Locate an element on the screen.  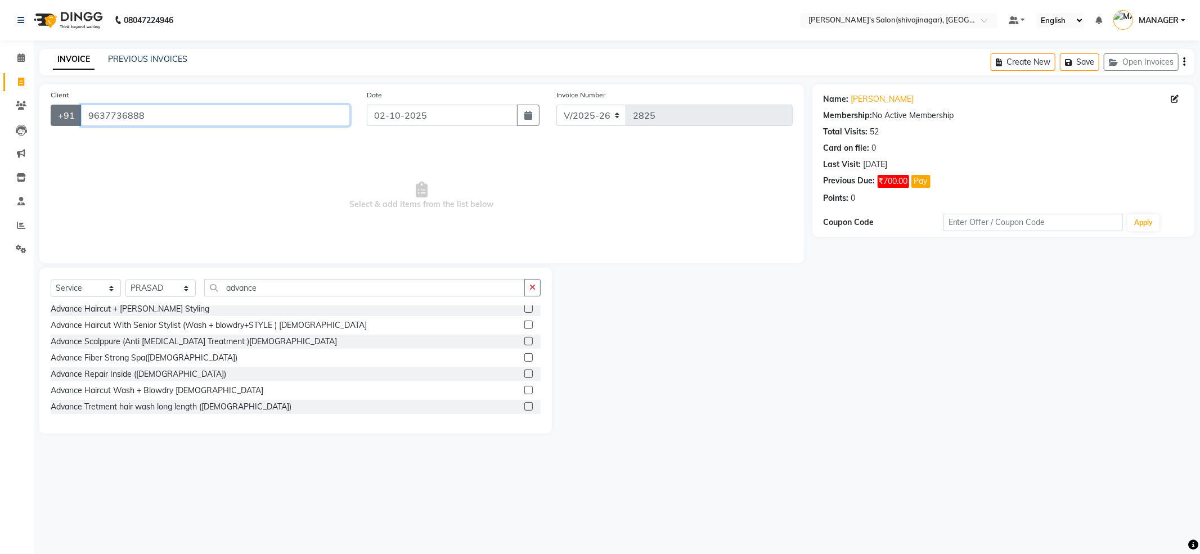
a: INVOICE is located at coordinates (74, 60).